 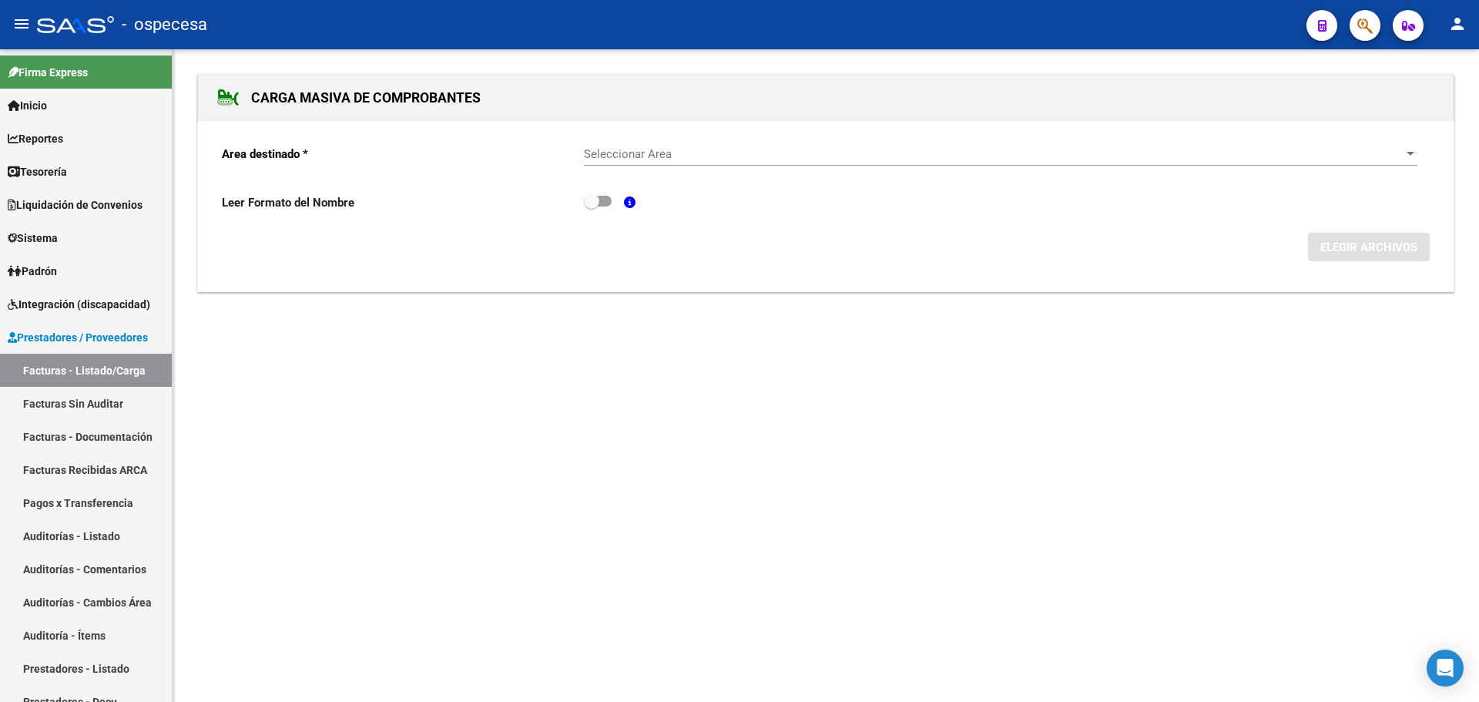 I want to click on span: Prestadores / Proveedores, so click(x=78, y=337).